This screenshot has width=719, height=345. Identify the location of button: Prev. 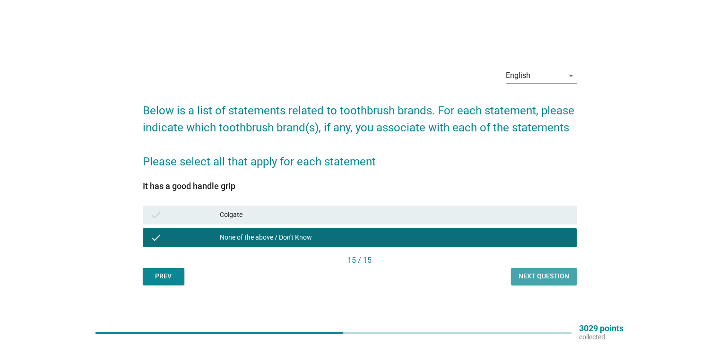
(163, 276).